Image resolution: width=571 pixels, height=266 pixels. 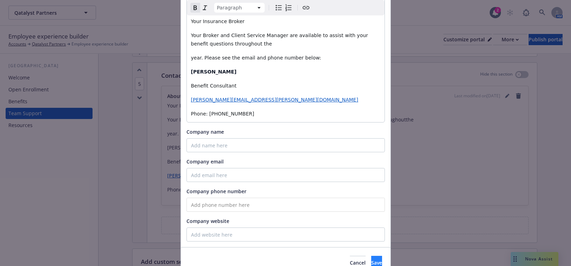 I want to click on div: toggle group, so click(x=283, y=8).